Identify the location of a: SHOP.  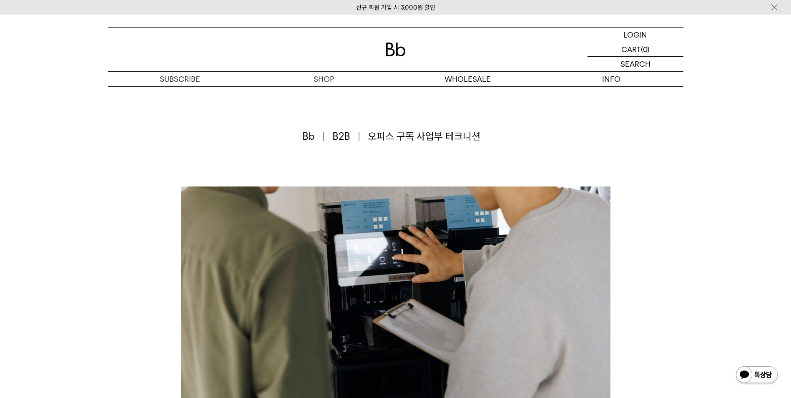
(323, 79).